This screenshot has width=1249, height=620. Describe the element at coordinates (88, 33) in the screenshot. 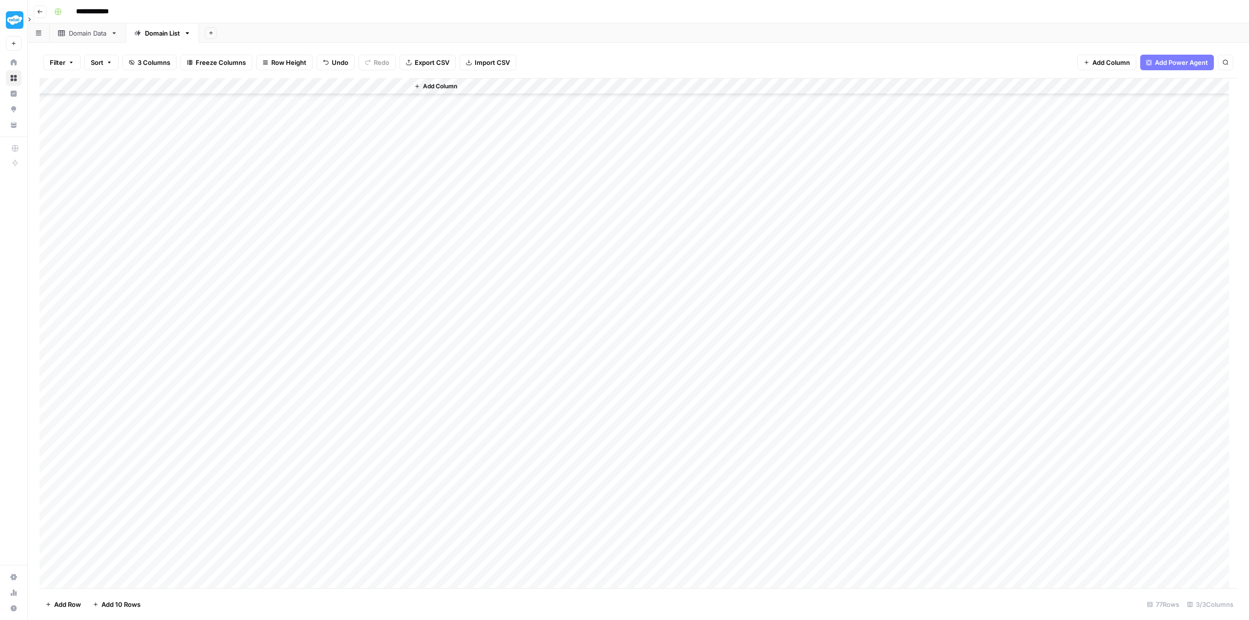

I see `a: Domain Data` at that location.